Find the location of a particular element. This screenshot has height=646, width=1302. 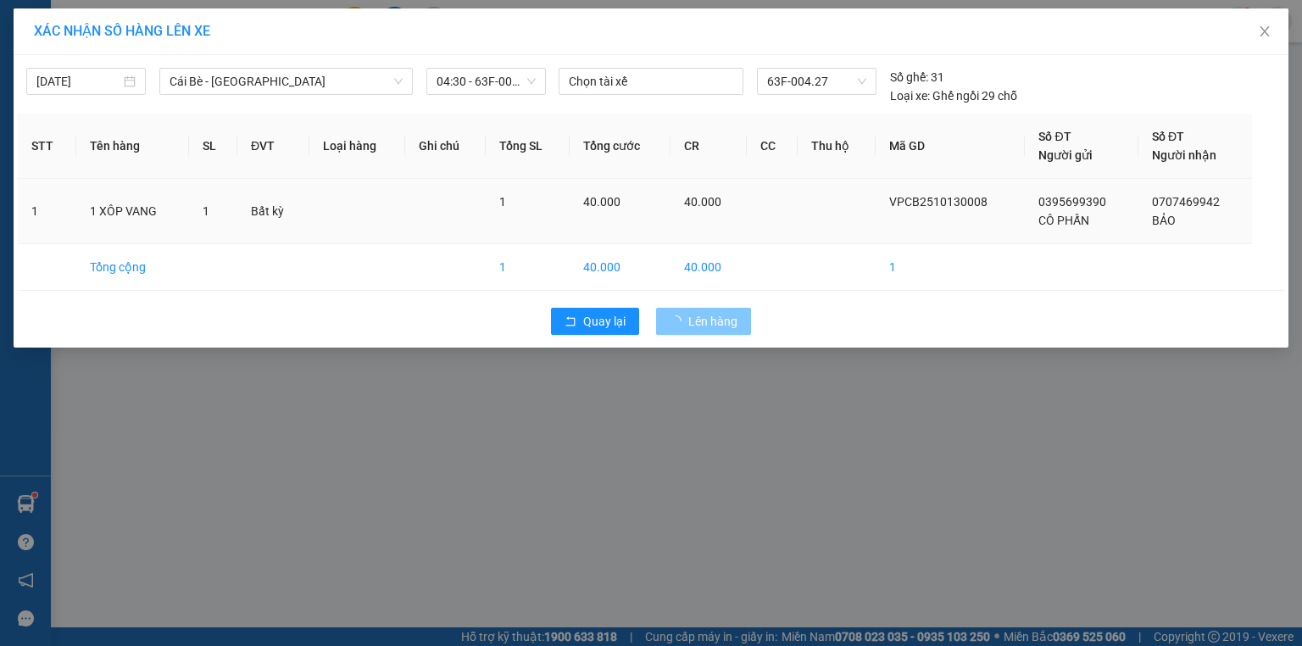

th: ĐVT is located at coordinates (273, 146).